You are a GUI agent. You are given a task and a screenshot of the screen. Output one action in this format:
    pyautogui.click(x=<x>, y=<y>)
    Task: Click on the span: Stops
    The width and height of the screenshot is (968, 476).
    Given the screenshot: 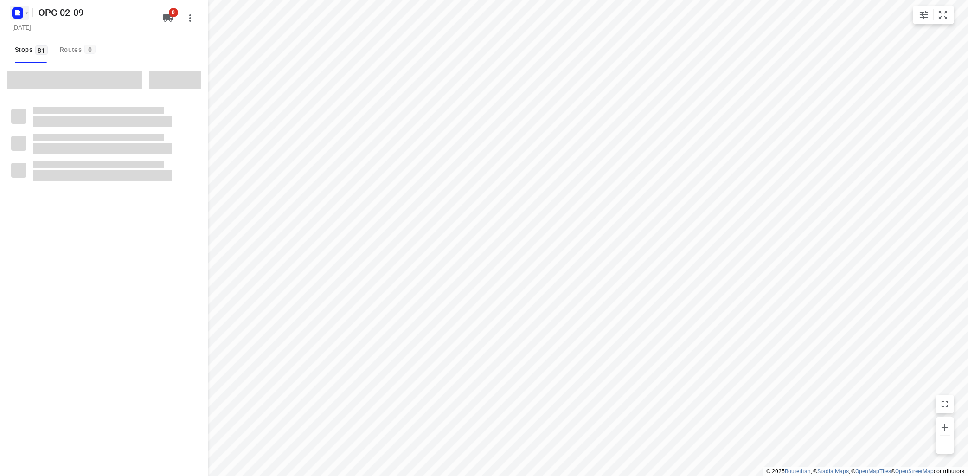 What is the action you would take?
    pyautogui.click(x=32, y=50)
    